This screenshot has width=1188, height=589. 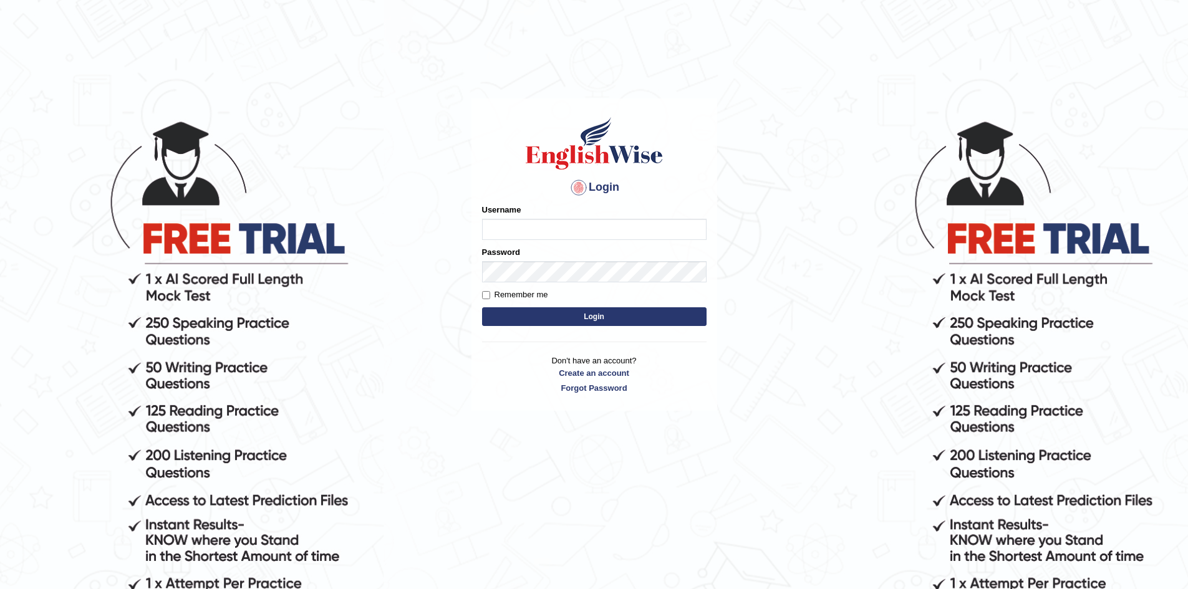 I want to click on p: Don't have an account?, so click(x=594, y=374).